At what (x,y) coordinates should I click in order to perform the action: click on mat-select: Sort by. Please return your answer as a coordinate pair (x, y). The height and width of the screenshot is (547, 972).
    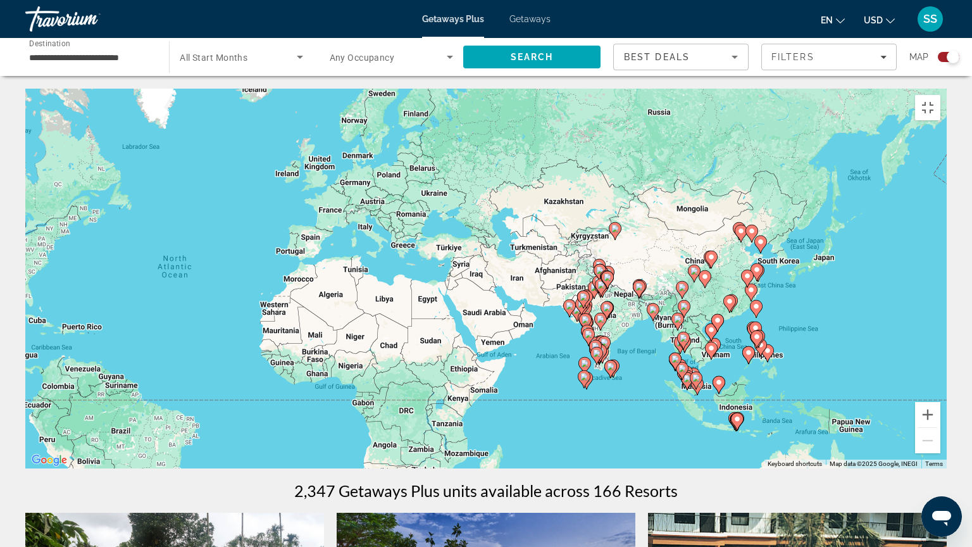
    Looking at the image, I should click on (681, 57).